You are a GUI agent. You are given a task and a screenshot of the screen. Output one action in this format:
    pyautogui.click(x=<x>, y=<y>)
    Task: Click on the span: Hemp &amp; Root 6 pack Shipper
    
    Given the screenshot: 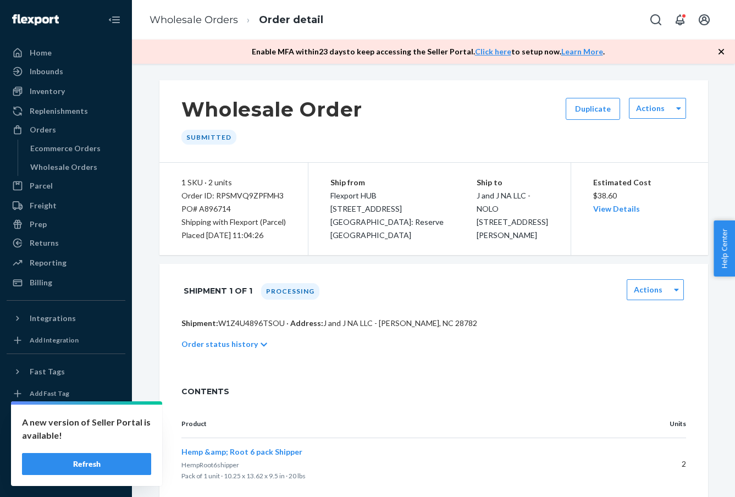 What is the action you would take?
    pyautogui.click(x=242, y=451)
    